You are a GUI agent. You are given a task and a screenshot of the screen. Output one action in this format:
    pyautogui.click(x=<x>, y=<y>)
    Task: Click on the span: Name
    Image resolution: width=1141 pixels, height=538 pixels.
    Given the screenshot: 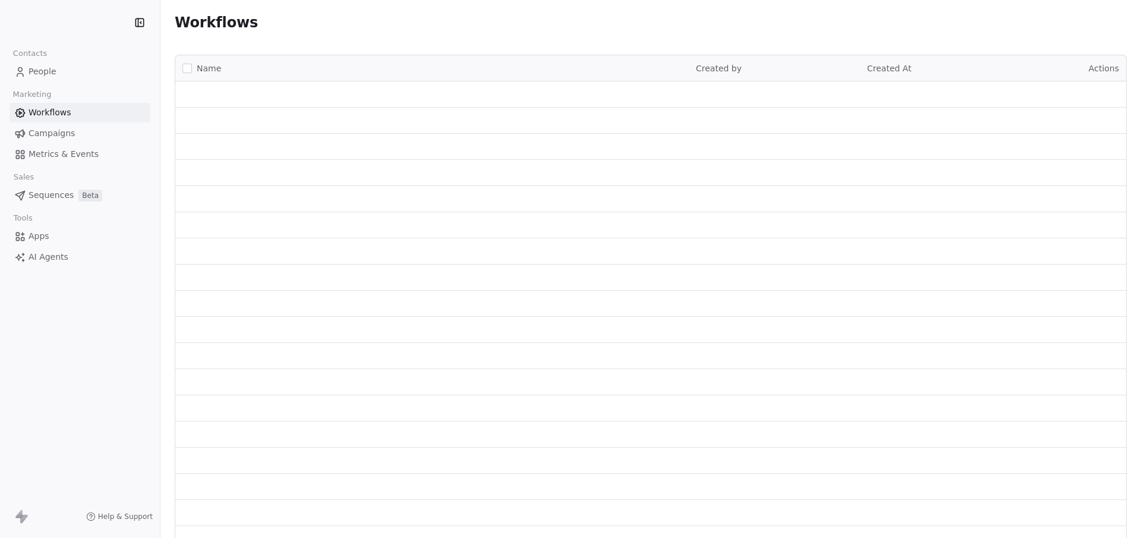 What is the action you would take?
    pyautogui.click(x=209, y=68)
    